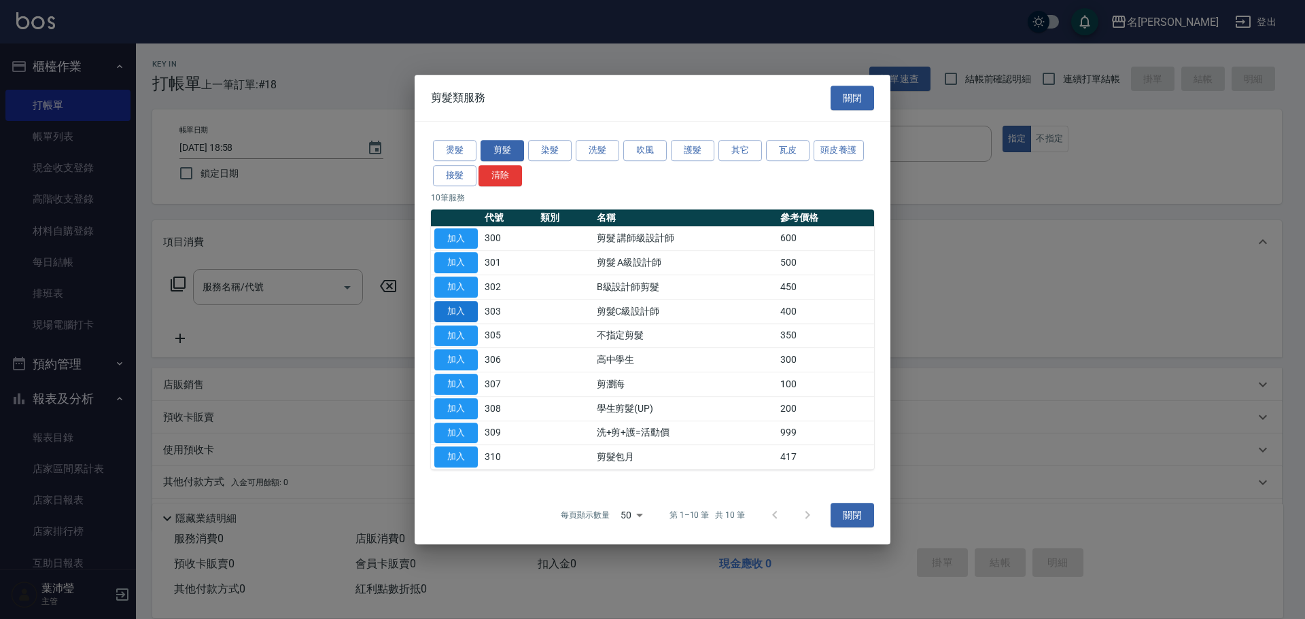  I want to click on td: 350, so click(825, 336).